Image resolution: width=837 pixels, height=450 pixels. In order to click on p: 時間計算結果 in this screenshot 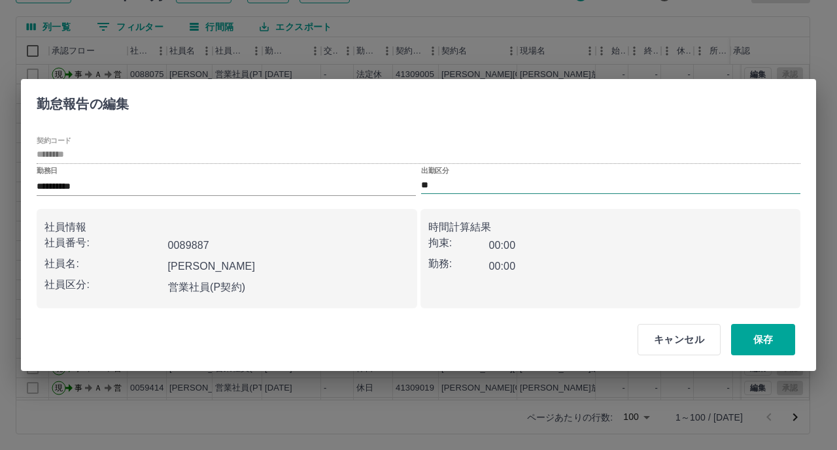, I will do `click(611, 227)`.